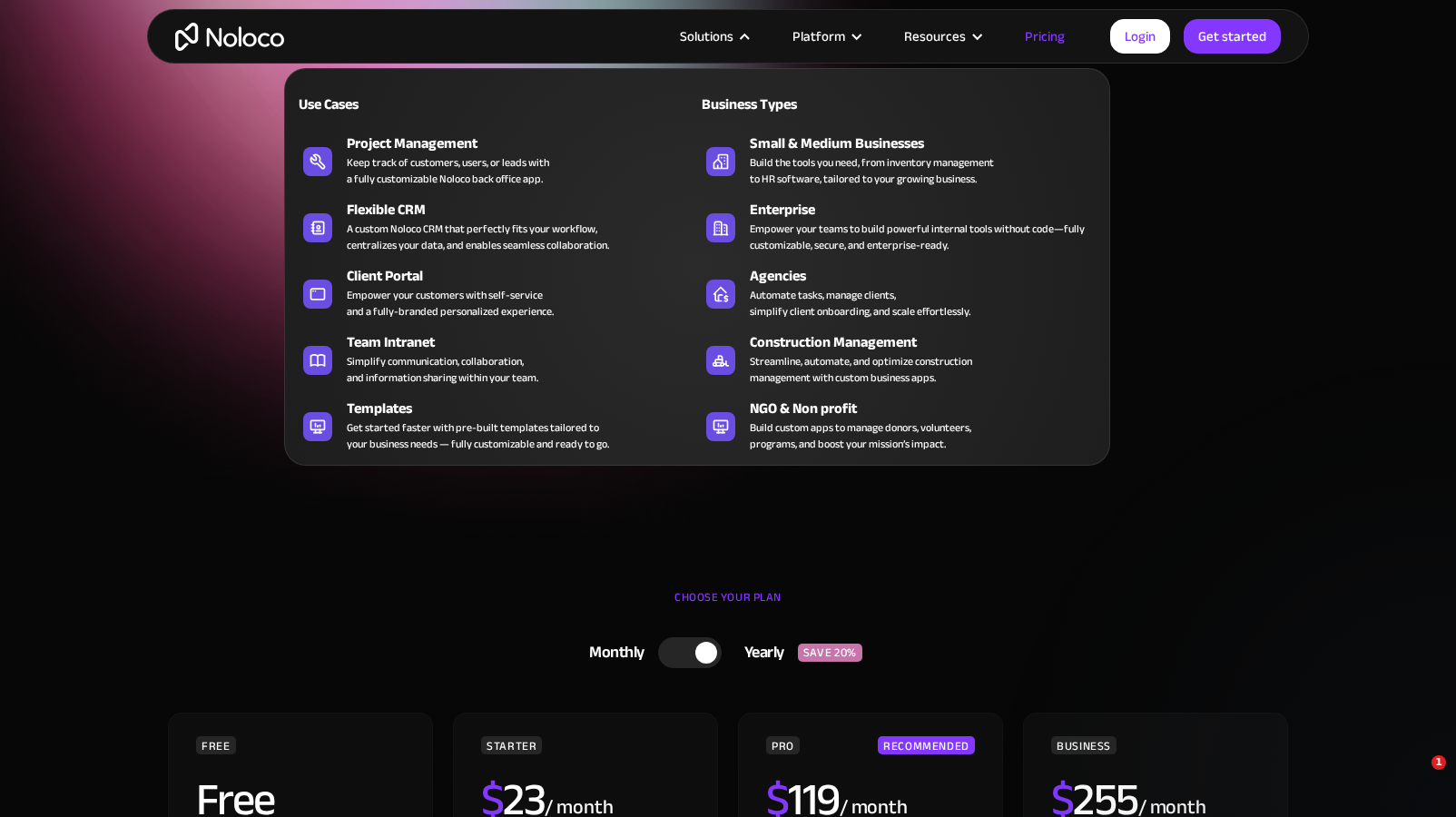  I want to click on div: SAVE 20%, so click(830, 653).